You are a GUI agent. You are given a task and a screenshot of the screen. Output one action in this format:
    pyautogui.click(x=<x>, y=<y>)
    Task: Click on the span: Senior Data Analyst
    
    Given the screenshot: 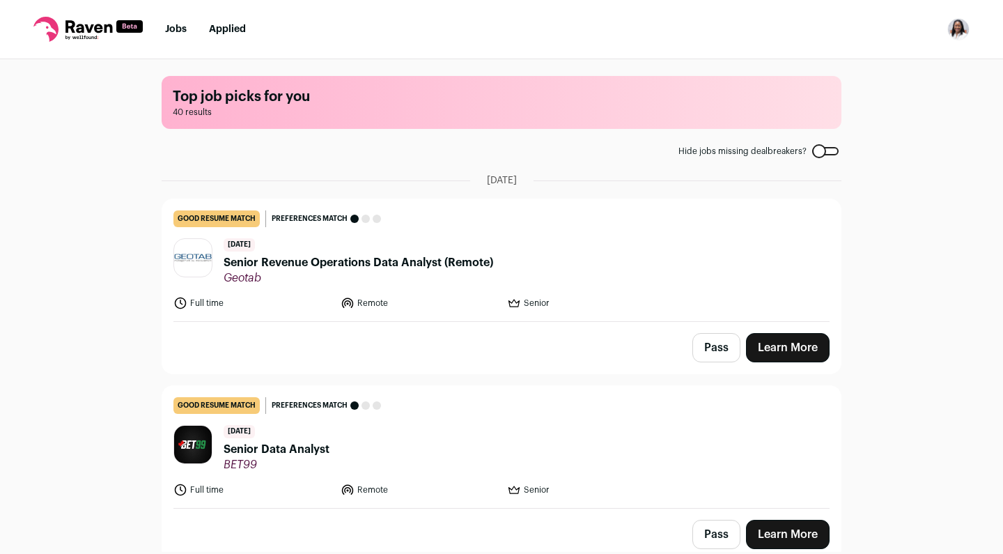 What is the action you would take?
    pyautogui.click(x=277, y=449)
    